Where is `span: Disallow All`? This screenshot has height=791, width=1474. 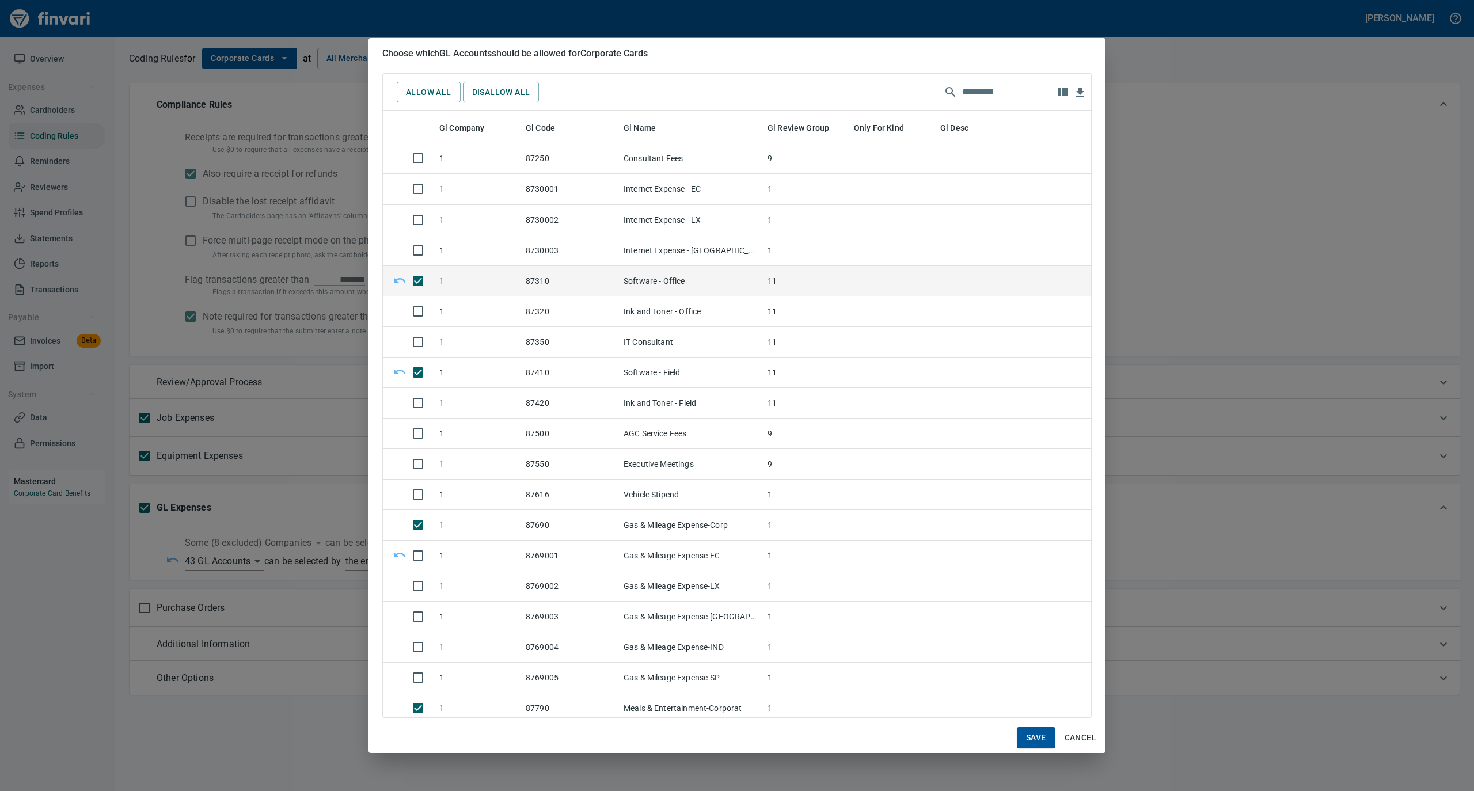
span: Disallow All is located at coordinates (501, 92).